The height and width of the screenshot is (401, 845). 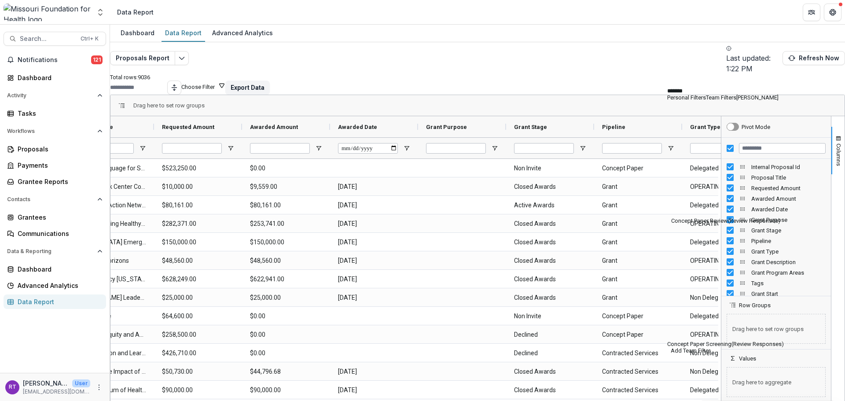 What do you see at coordinates (188, 127) in the screenshot?
I see `span: Requested Amount` at bounding box center [188, 127].